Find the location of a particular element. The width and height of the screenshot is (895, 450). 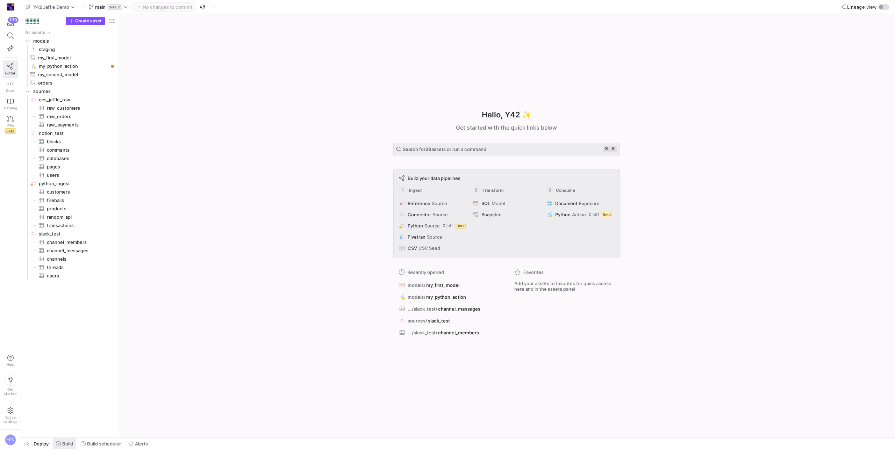

a: PRsBeta is located at coordinates (10, 125).